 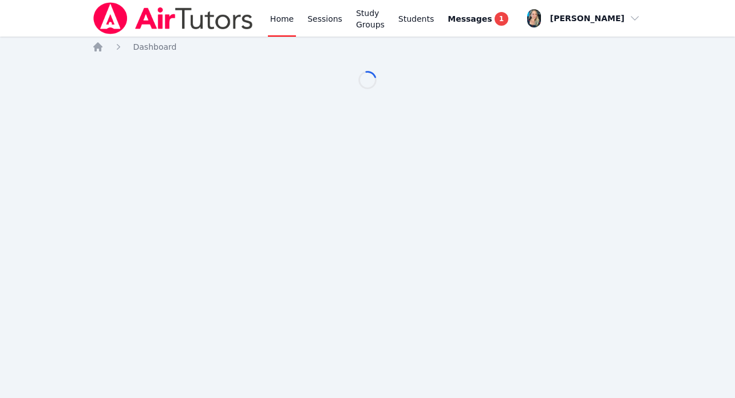 I want to click on span: 1, so click(x=501, y=19).